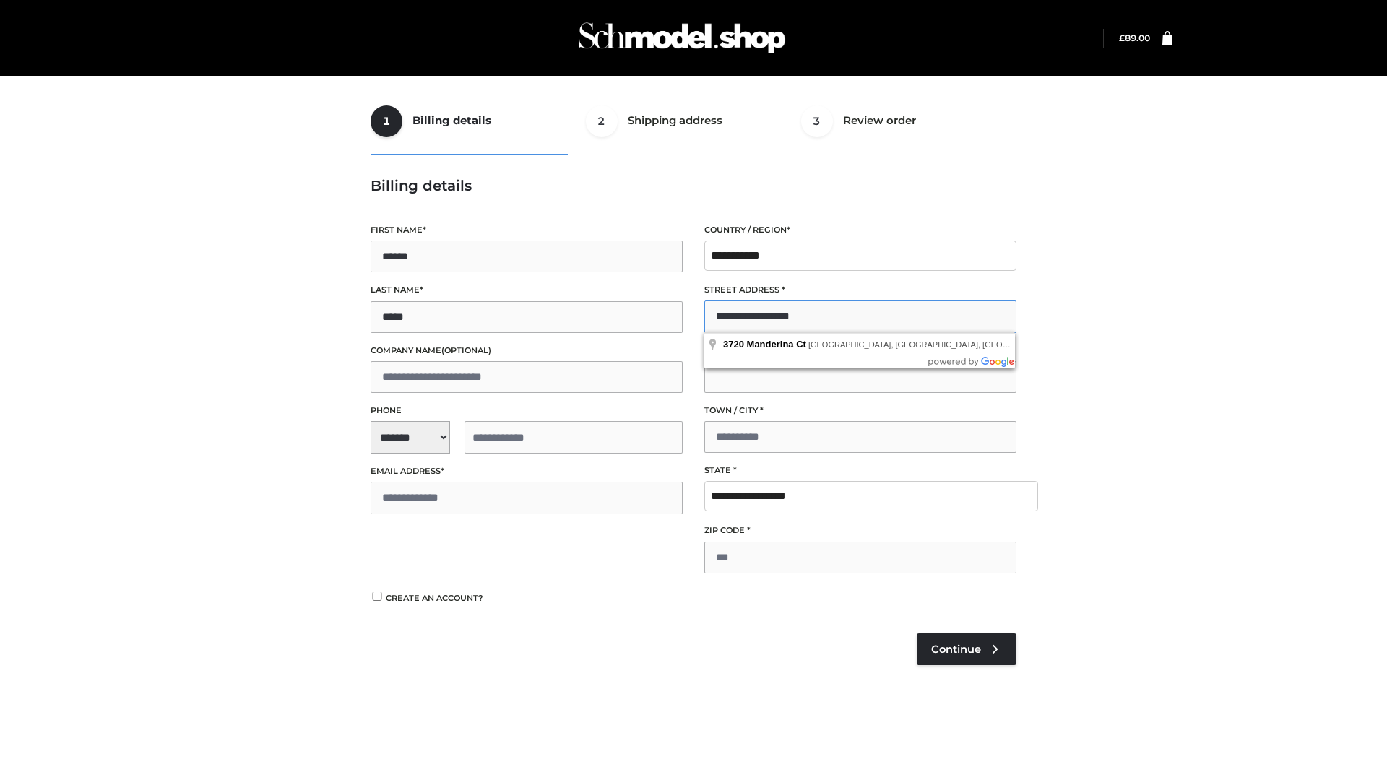  I want to click on label: ZIP Code, so click(860, 530).